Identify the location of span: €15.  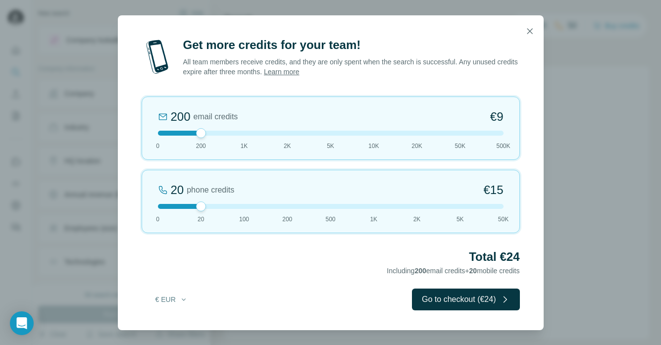
(493, 190).